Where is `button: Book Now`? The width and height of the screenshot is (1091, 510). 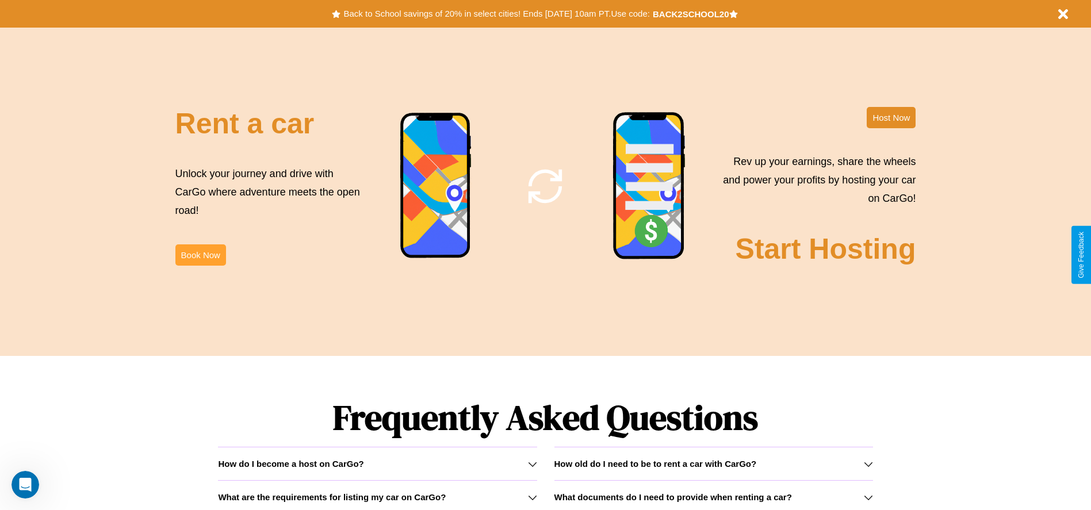
button: Book Now is located at coordinates (201, 255).